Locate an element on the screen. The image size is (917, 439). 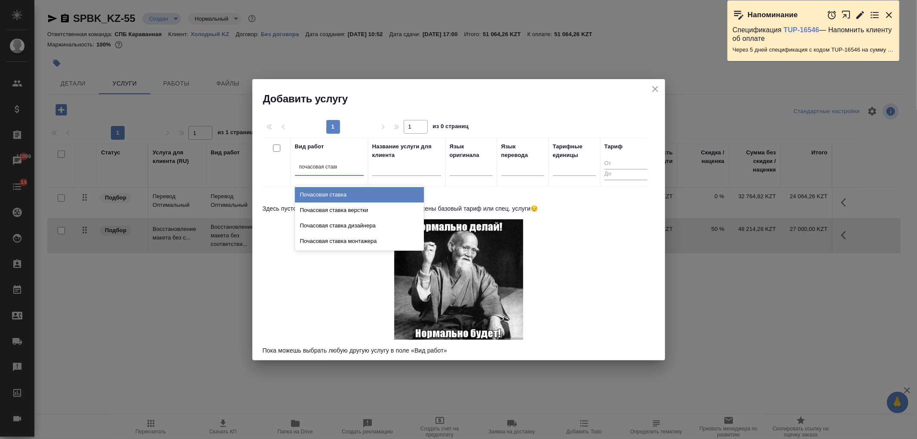
div: Почасовая ставка верстки is located at coordinates (360, 210).